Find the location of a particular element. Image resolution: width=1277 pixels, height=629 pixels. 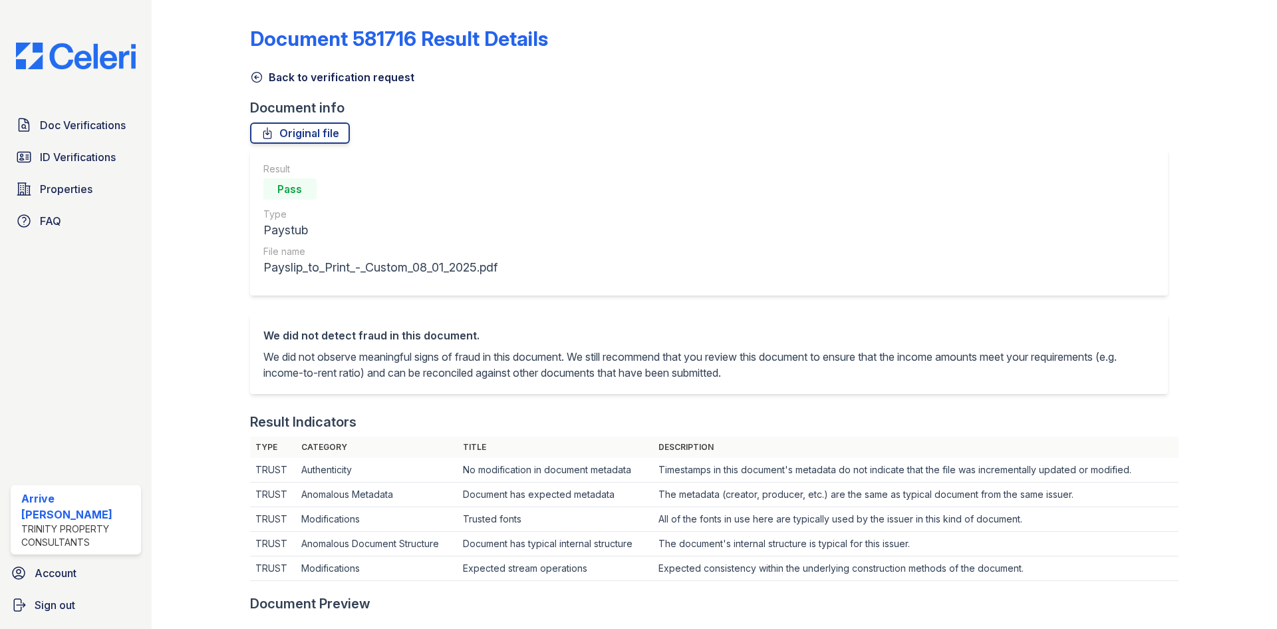

td: Timestamps in this document's metadata do not indicate that the file was incrementally updated or... is located at coordinates (916, 470).